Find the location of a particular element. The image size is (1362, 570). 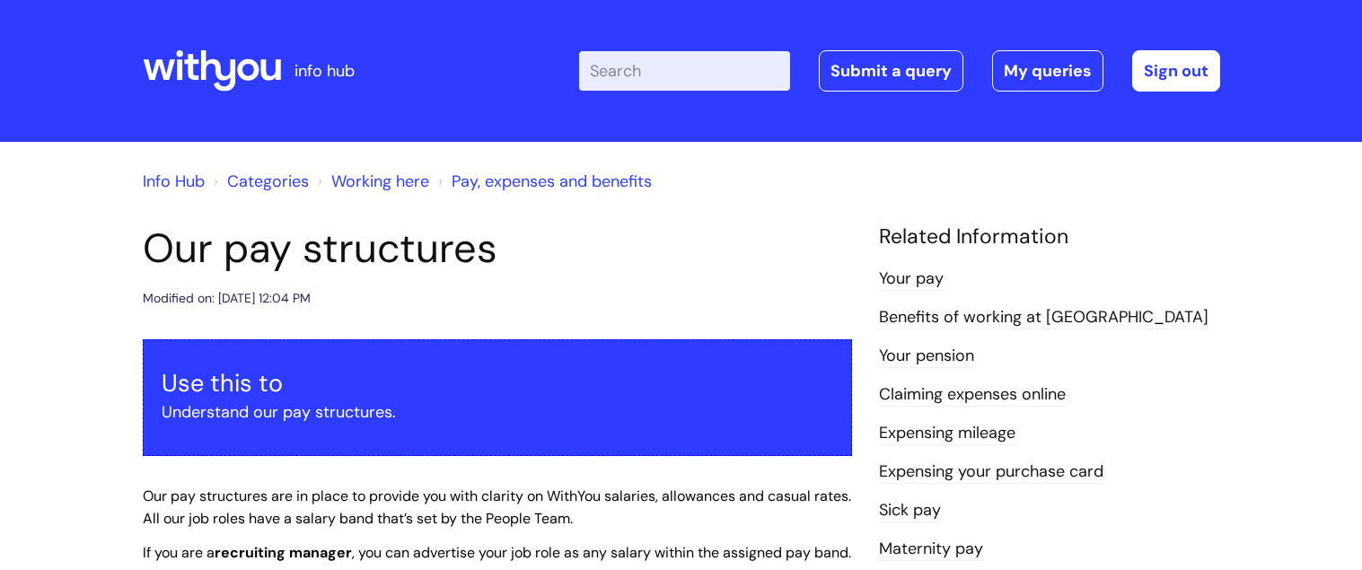

strong: recruiting manager is located at coordinates (283, 552).